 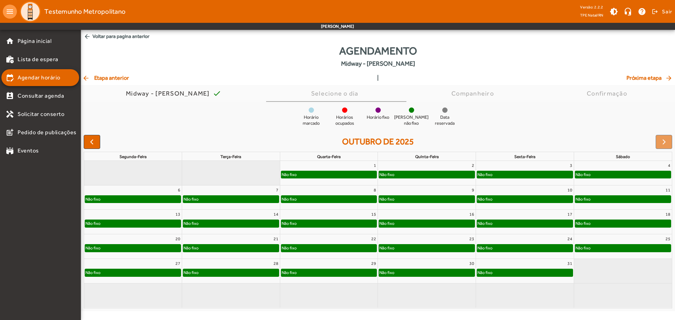 I want to click on a: 11 de outubro de 2025, so click(x=668, y=190).